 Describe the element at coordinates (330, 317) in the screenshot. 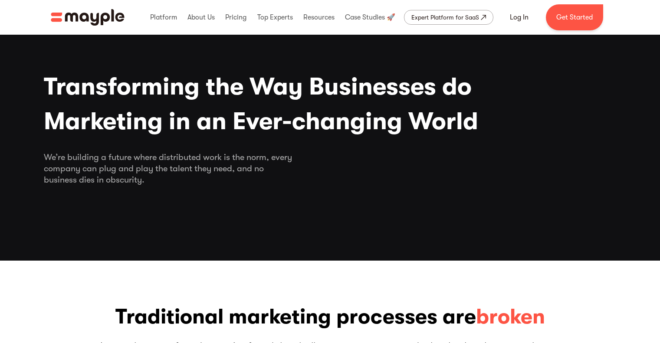

I see `h3: Traditional marketing processes are` at that location.